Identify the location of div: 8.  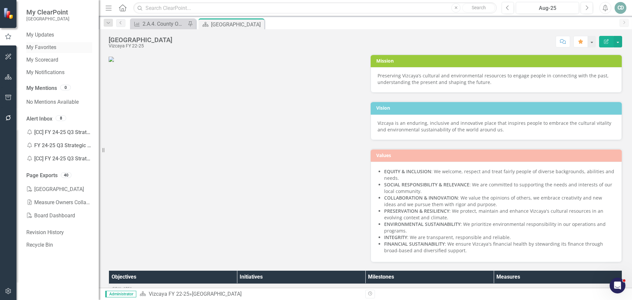
(61, 118).